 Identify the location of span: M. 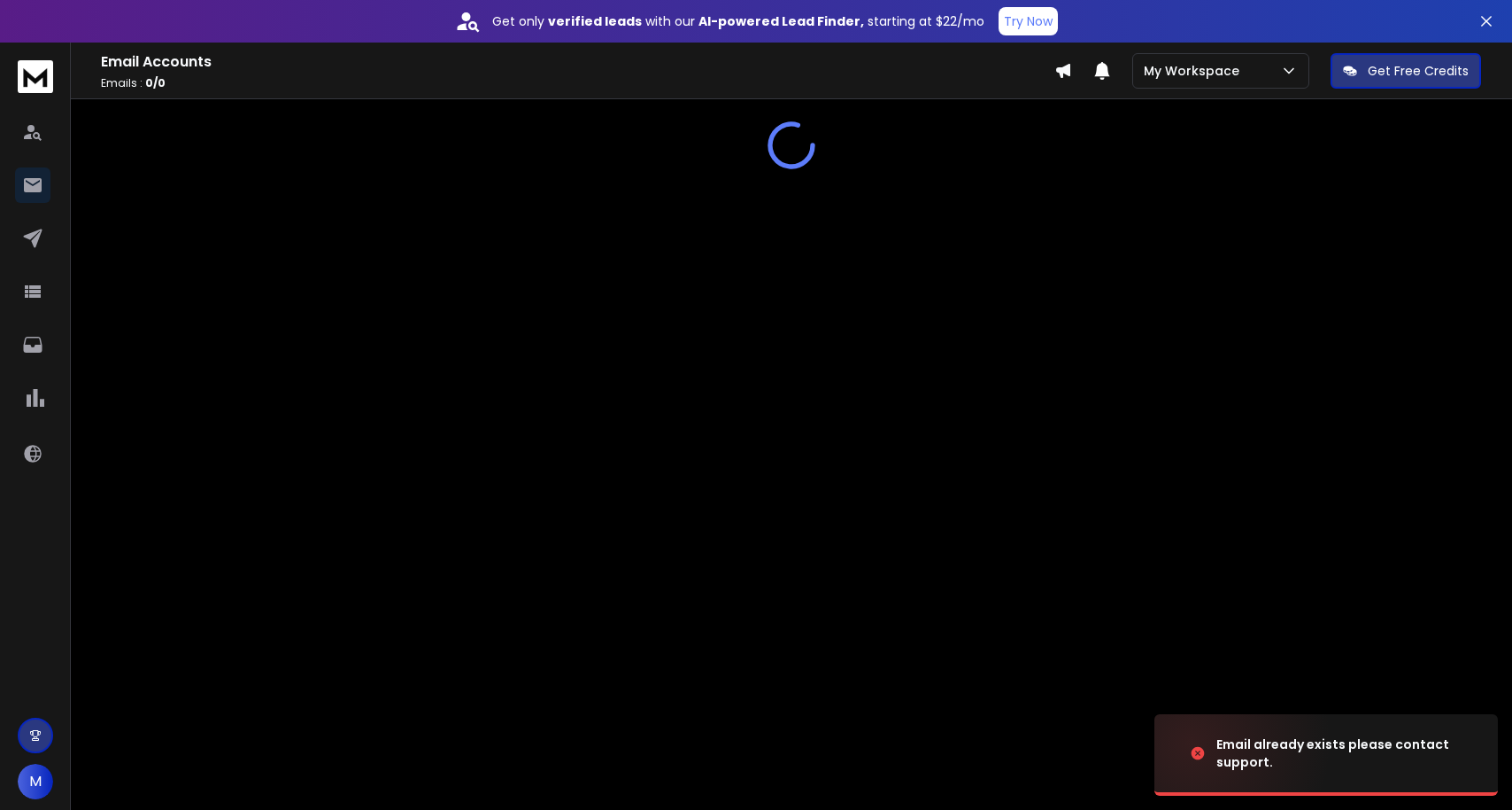
(35, 782).